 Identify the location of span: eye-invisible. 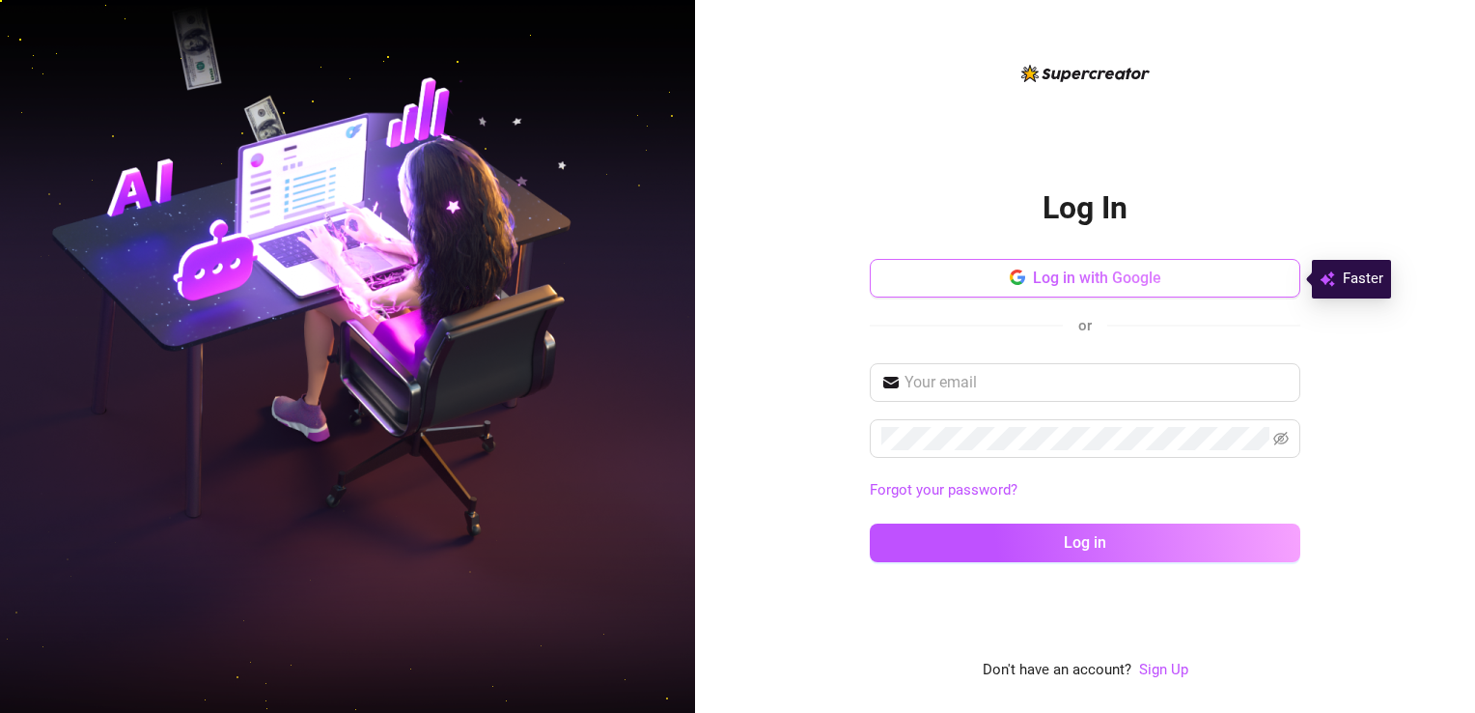
(1281, 438).